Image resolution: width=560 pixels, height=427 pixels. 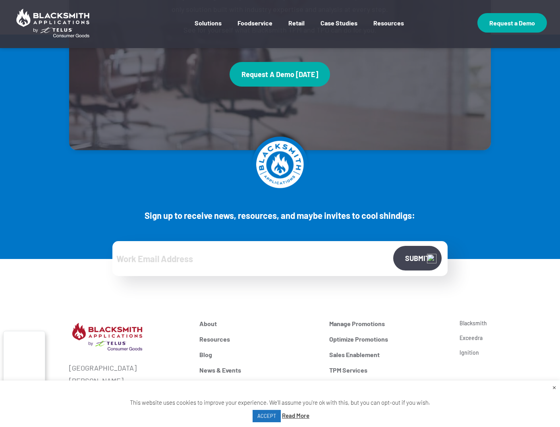 I want to click on span: This website uses cookies to improve your experience. We'll assume you're ok with this, but you c..., so click(x=280, y=408).